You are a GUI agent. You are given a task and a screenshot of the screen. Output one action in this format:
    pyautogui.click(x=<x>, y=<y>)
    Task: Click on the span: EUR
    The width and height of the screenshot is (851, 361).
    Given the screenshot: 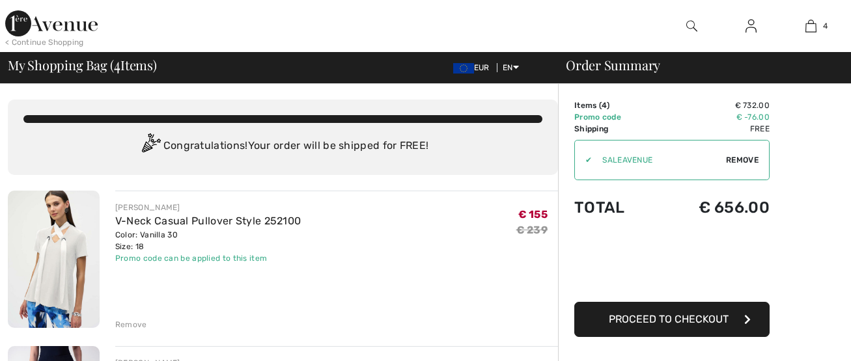 What is the action you would take?
    pyautogui.click(x=474, y=68)
    